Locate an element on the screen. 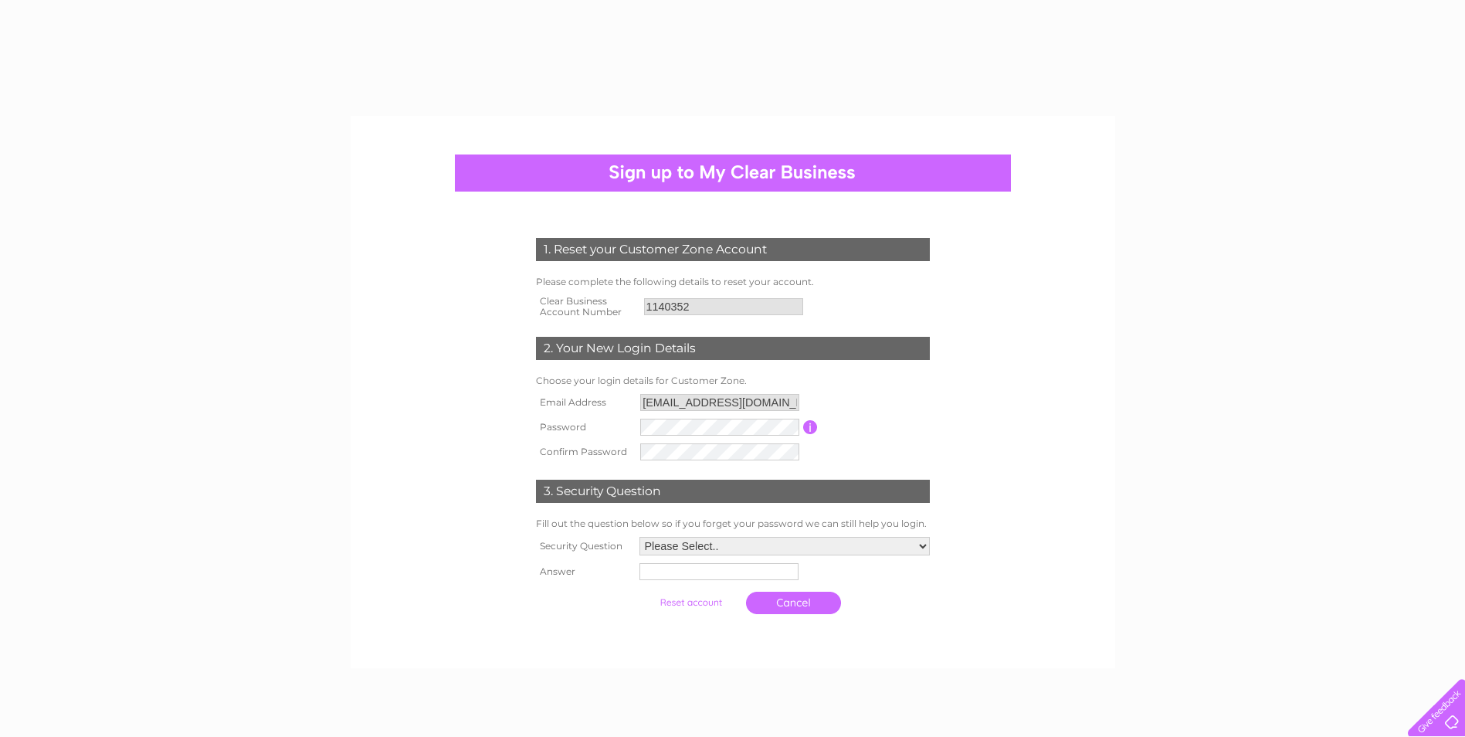 The image size is (1465, 737). div: 3. Security Question is located at coordinates (733, 491).